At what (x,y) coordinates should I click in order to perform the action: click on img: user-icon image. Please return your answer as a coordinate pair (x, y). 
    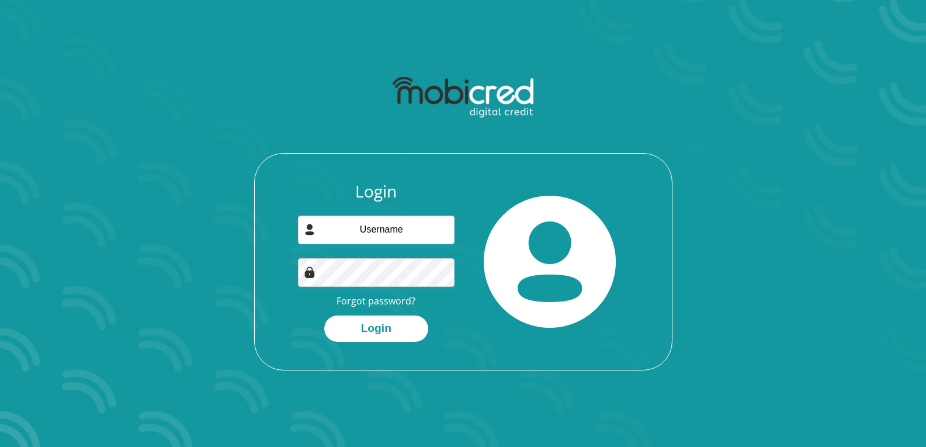
    Looking at the image, I should click on (310, 230).